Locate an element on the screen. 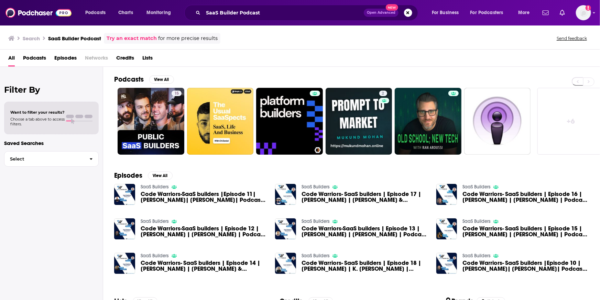 The width and height of the screenshot is (600, 300). button: Show profile menu is located at coordinates (584, 13).